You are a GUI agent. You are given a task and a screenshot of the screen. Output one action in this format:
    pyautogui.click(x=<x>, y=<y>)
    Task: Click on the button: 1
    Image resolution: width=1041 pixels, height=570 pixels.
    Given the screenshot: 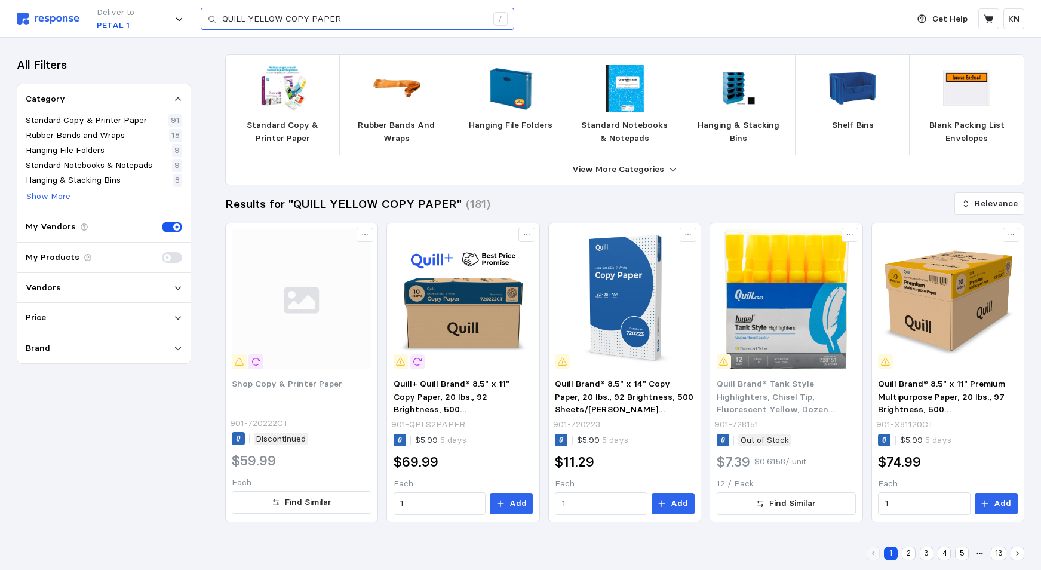 What is the action you would take?
    pyautogui.click(x=890, y=553)
    